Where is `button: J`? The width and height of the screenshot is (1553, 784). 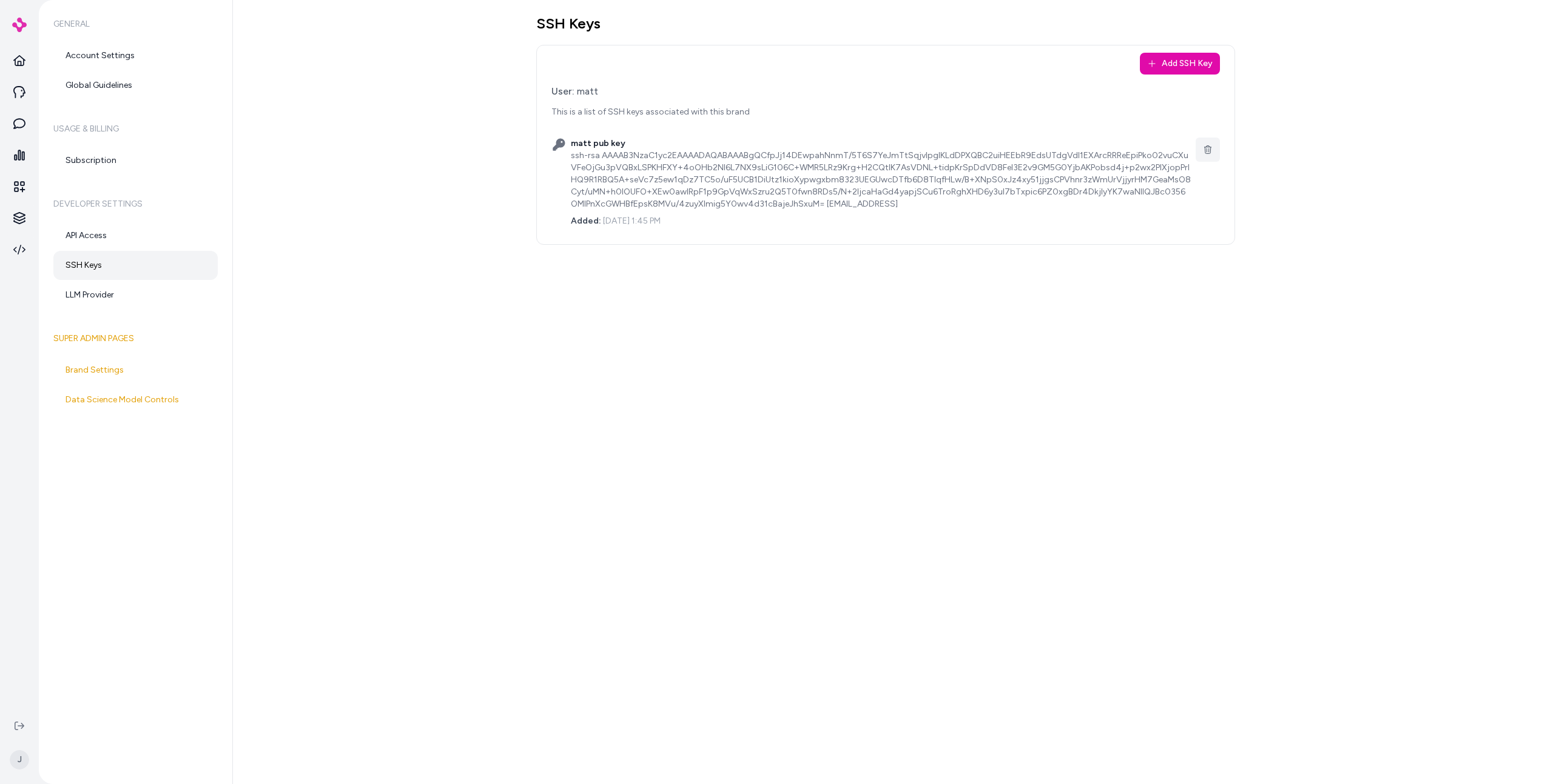
button: J is located at coordinates (20, 760).